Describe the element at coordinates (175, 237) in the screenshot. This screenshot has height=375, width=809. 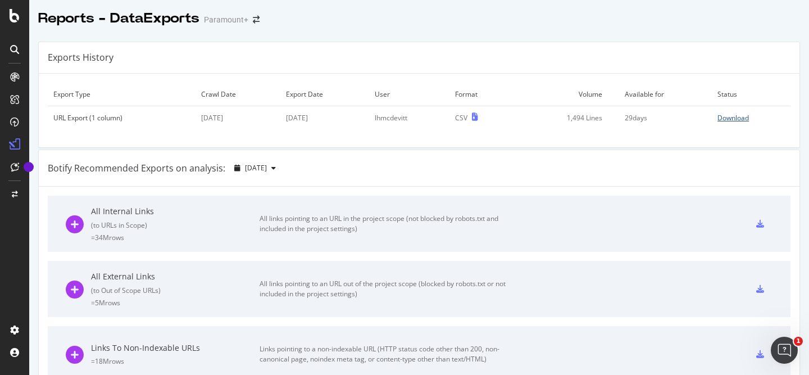
I see `div: = 34M rows` at that location.